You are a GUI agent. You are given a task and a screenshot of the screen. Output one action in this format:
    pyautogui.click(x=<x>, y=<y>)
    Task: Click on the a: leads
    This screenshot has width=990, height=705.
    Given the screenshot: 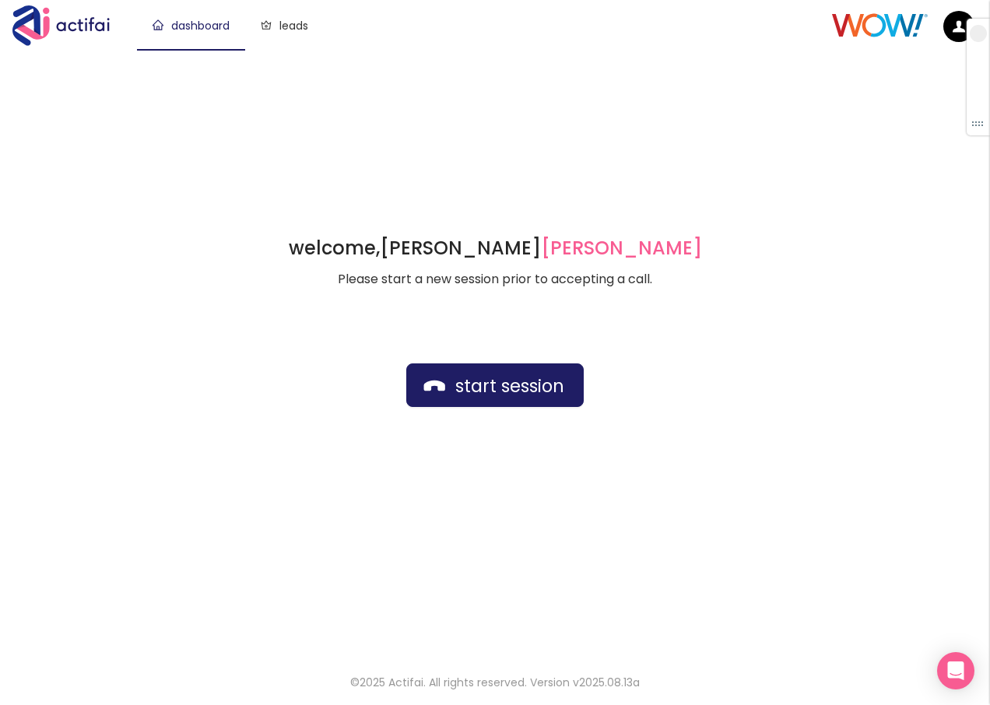 What is the action you would take?
    pyautogui.click(x=284, y=26)
    